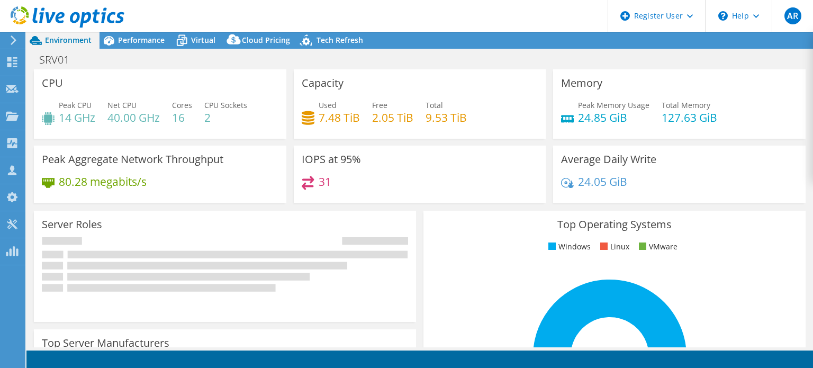 The height and width of the screenshot is (368, 813). What do you see at coordinates (689, 117) in the screenshot?
I see `h4: 127.63 GiB` at bounding box center [689, 117].